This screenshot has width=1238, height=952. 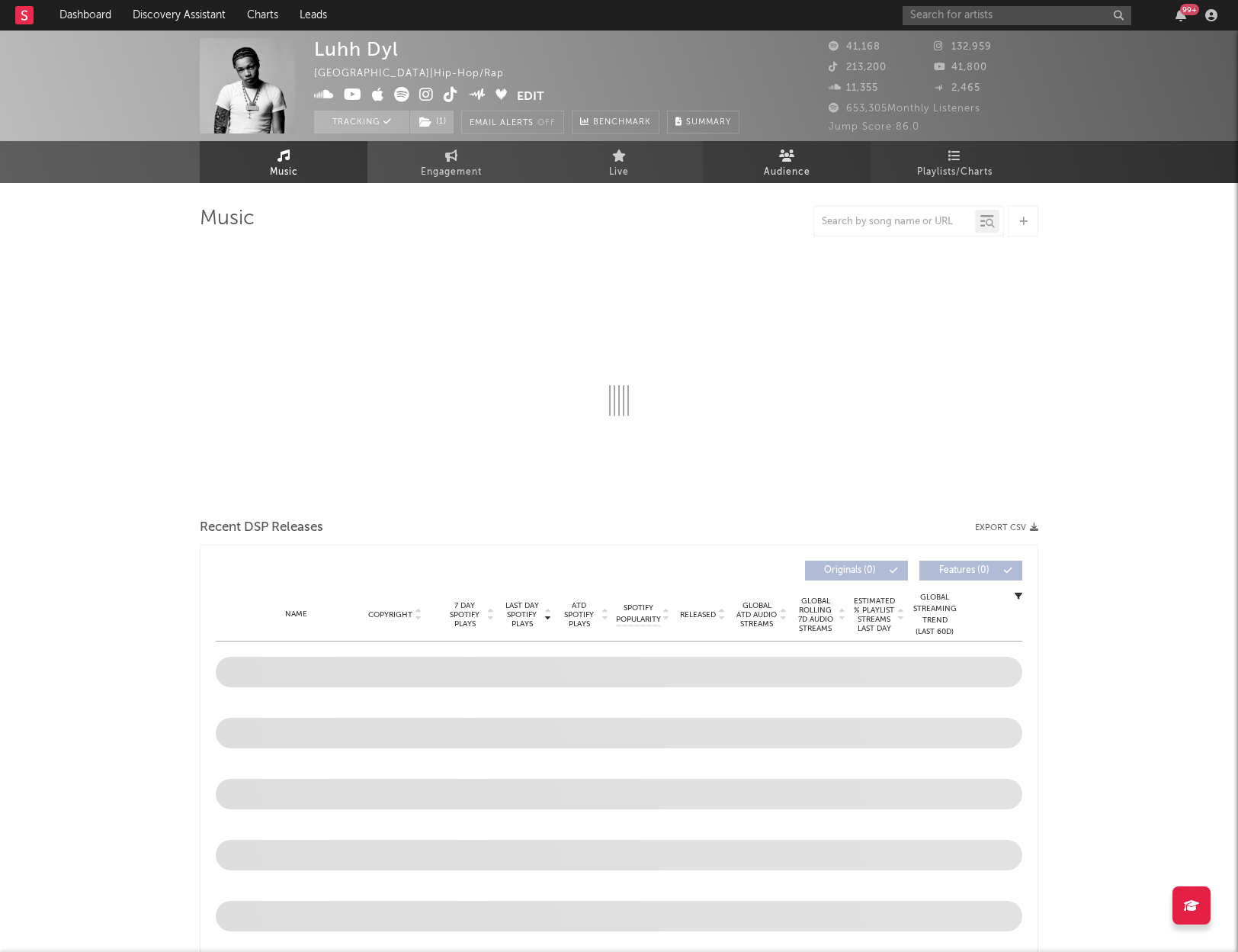 I want to click on a: Audience, so click(x=787, y=162).